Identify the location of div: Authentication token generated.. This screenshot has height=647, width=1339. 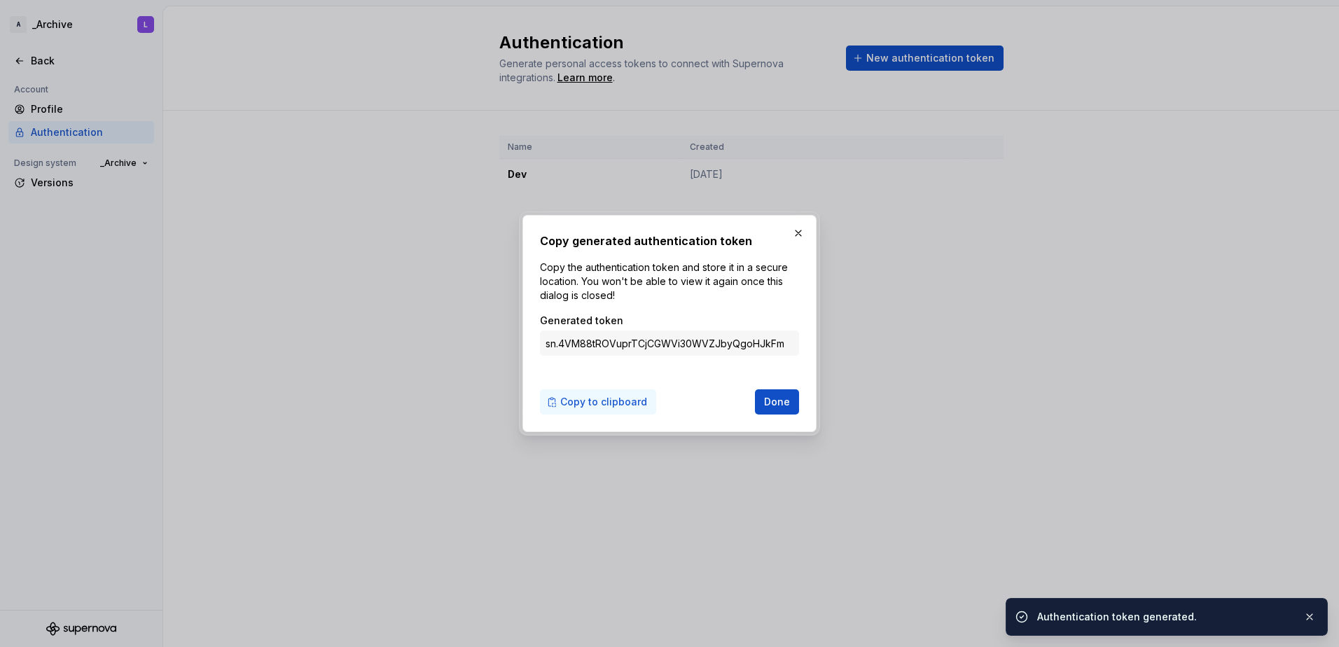
(1165, 617).